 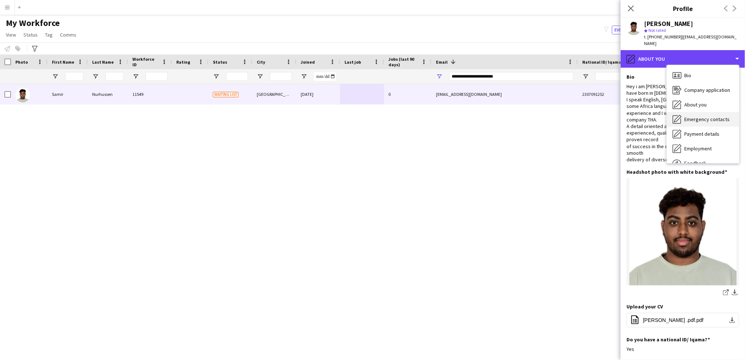 I want to click on input: Workforce ID Filter Input, so click(x=157, y=76).